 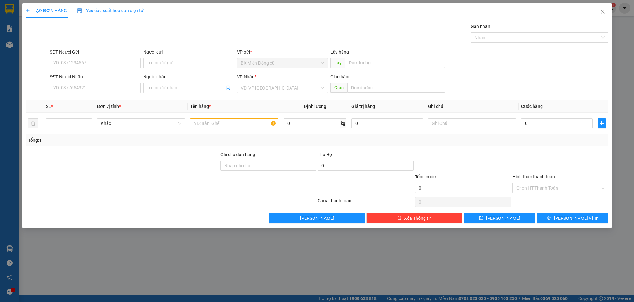 What do you see at coordinates (339, 88) in the screenshot?
I see `span: Giao` at bounding box center [339, 88].